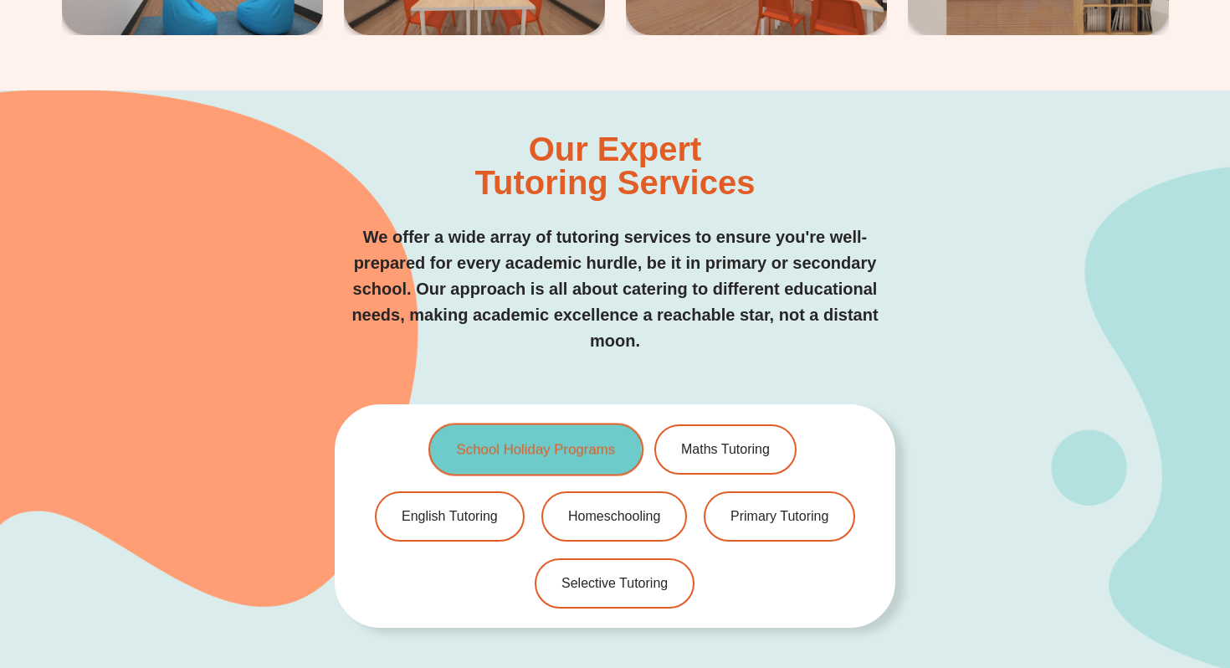 The height and width of the screenshot is (668, 1230). I want to click on h2: Our Expert Tutoring Services, so click(615, 166).